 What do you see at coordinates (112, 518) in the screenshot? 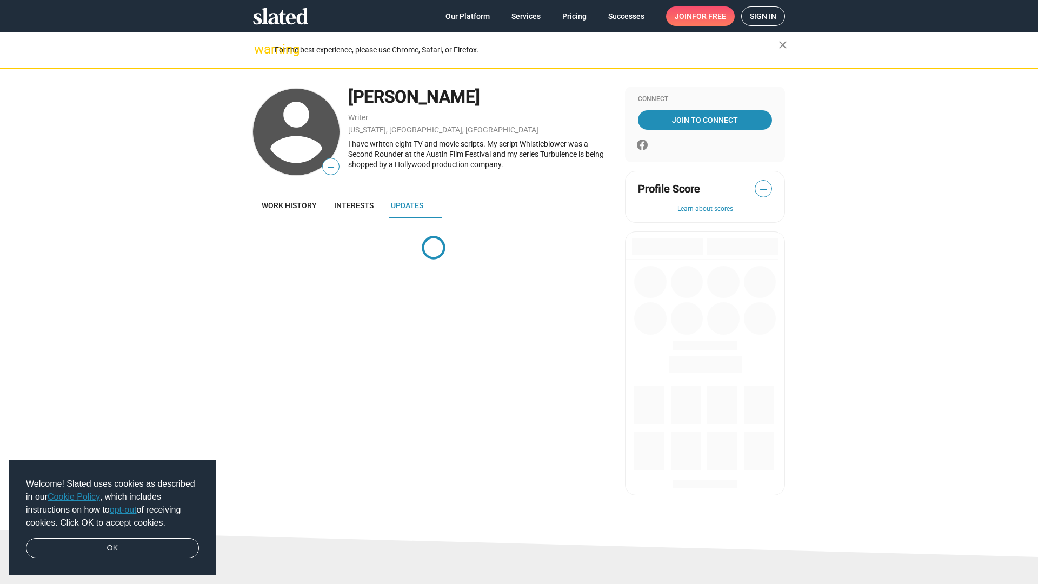
I see `div: cookieconsent` at bounding box center [112, 518].